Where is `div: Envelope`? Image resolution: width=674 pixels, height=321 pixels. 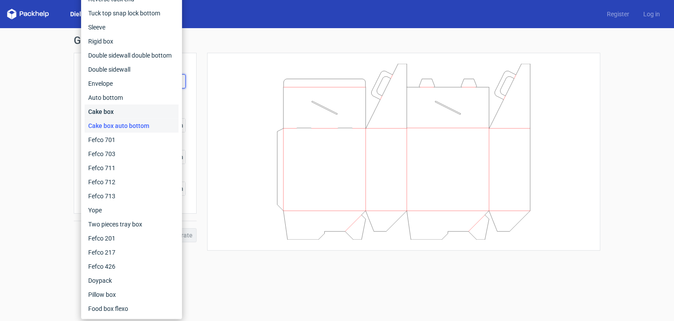 div: Envelope is located at coordinates (132, 83).